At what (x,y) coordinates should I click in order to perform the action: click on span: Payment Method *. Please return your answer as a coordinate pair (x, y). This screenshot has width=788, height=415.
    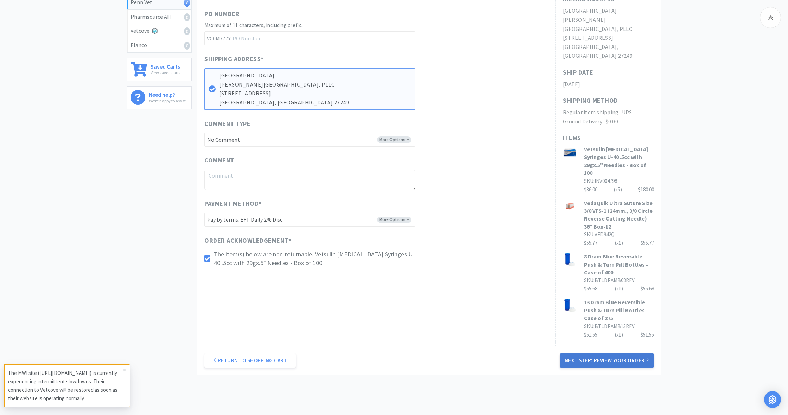
    Looking at the image, I should click on (233, 204).